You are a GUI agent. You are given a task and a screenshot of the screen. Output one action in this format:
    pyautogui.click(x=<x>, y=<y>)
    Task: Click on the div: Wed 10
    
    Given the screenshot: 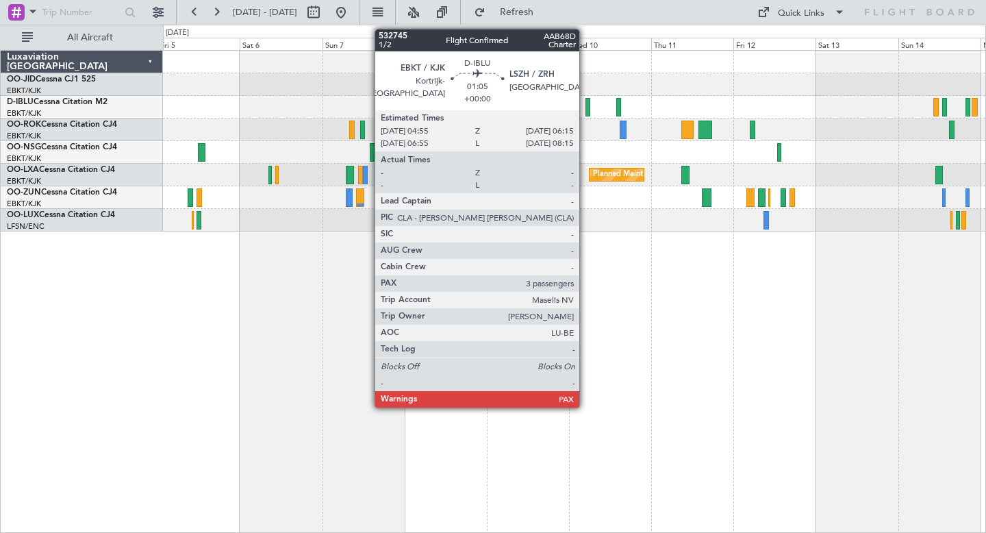 What is the action you would take?
    pyautogui.click(x=610, y=44)
    